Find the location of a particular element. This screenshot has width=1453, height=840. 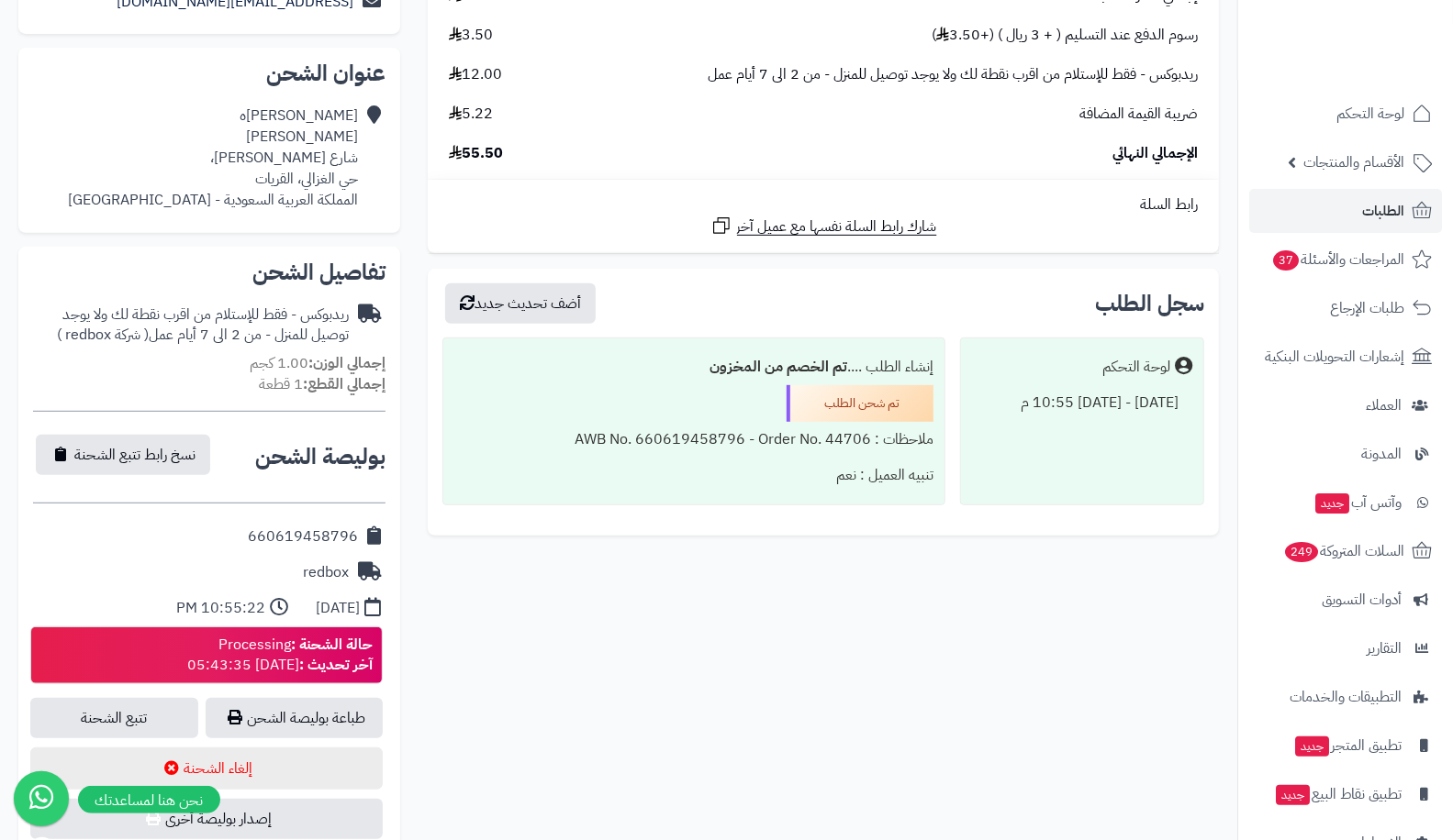

div: redbox is located at coordinates (326, 573).